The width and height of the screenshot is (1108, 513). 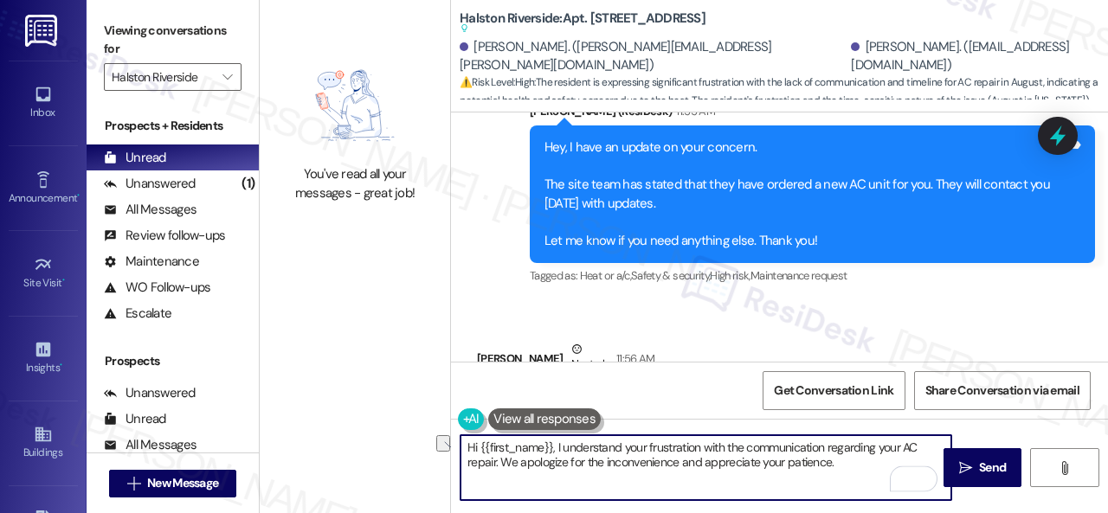 What do you see at coordinates (634, 358) in the screenshot?
I see `div: 11:56 AM` at bounding box center [634, 358].